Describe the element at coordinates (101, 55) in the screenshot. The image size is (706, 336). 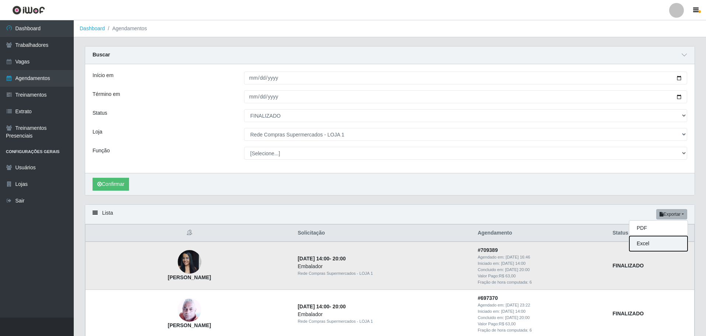
I see `strong: Buscar` at that location.